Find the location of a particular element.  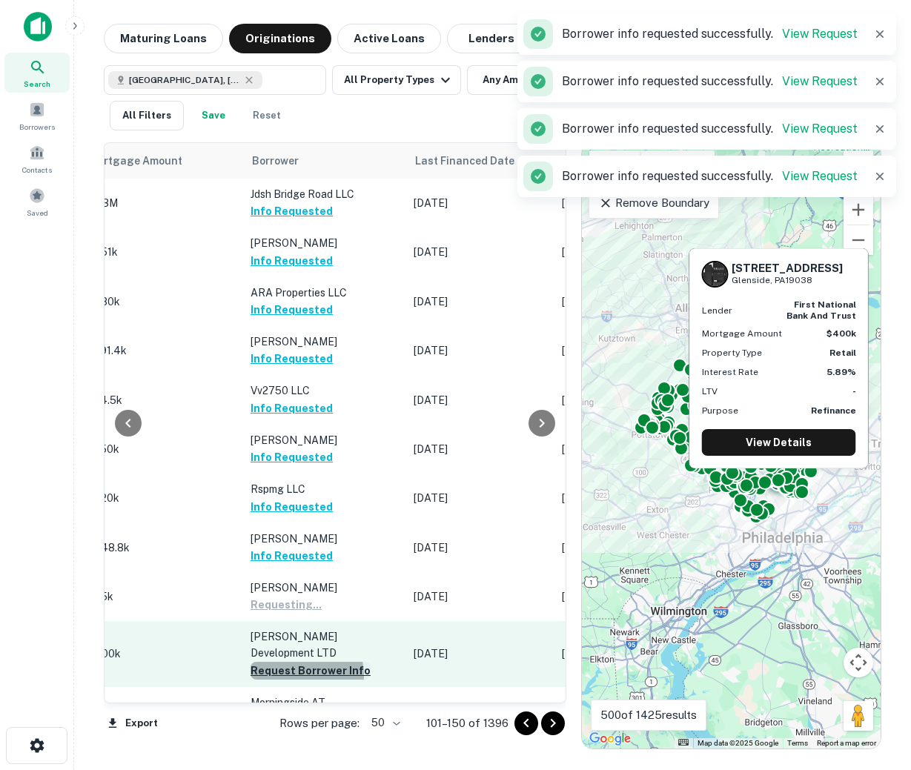

p: $580k is located at coordinates (162, 302).